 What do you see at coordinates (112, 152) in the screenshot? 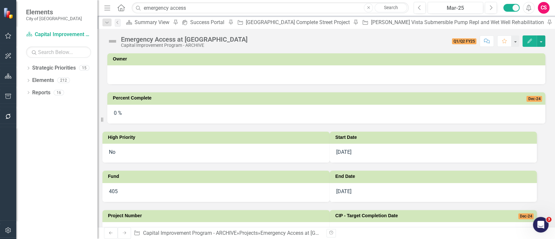
I see `span: No` at bounding box center [112, 152].